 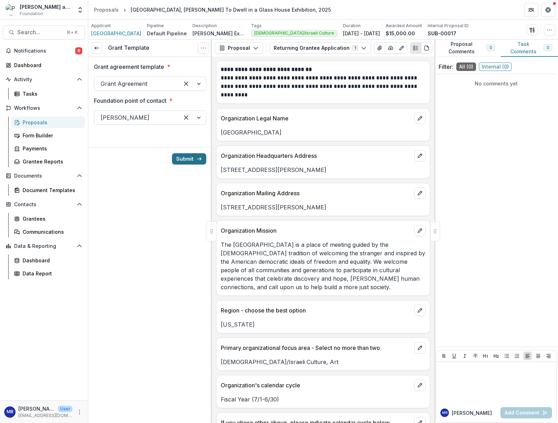 What do you see at coordinates (549, 356) in the screenshot?
I see `button: Align Right` at bounding box center [549, 356].